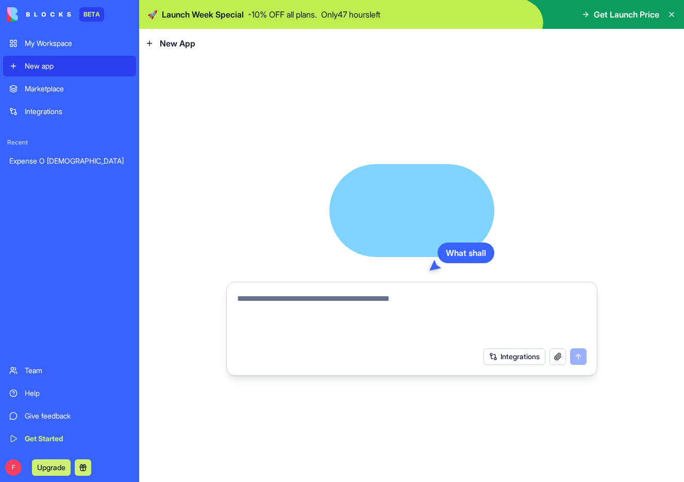 The width and height of the screenshot is (684, 482). Describe the element at coordinates (51, 467) in the screenshot. I see `button: Upgrade` at that location.